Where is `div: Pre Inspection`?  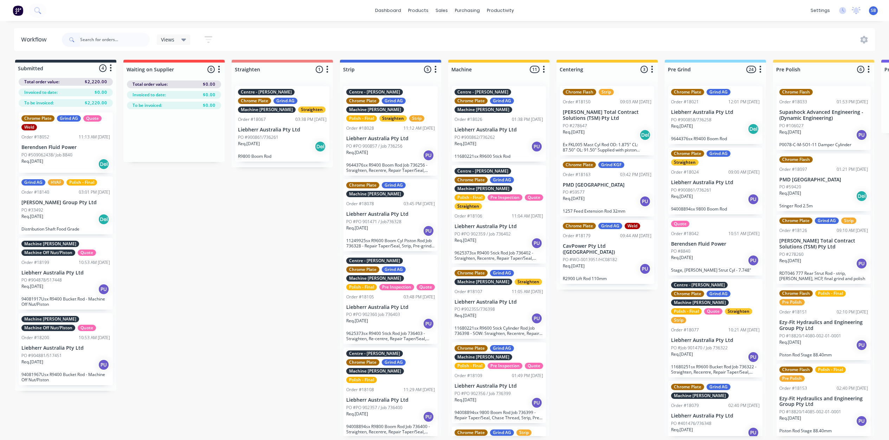
div: Pre Inspection is located at coordinates (505, 198).